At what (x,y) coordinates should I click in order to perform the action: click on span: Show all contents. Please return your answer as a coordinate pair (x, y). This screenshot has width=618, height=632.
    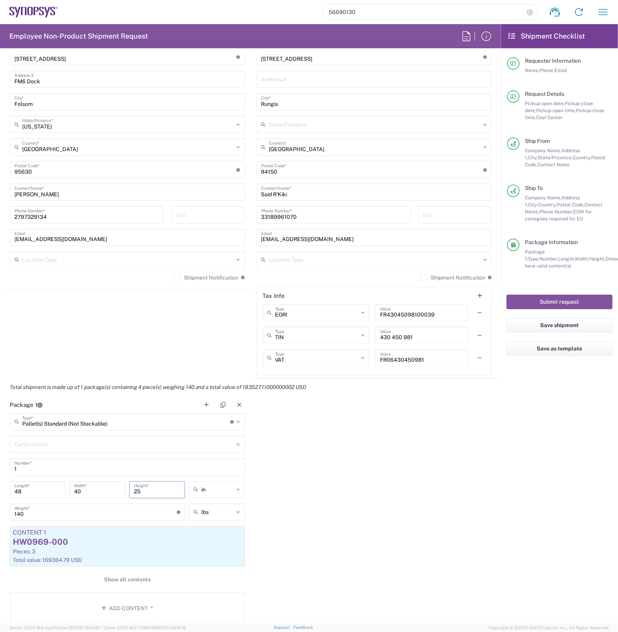
    Looking at the image, I should click on (127, 579).